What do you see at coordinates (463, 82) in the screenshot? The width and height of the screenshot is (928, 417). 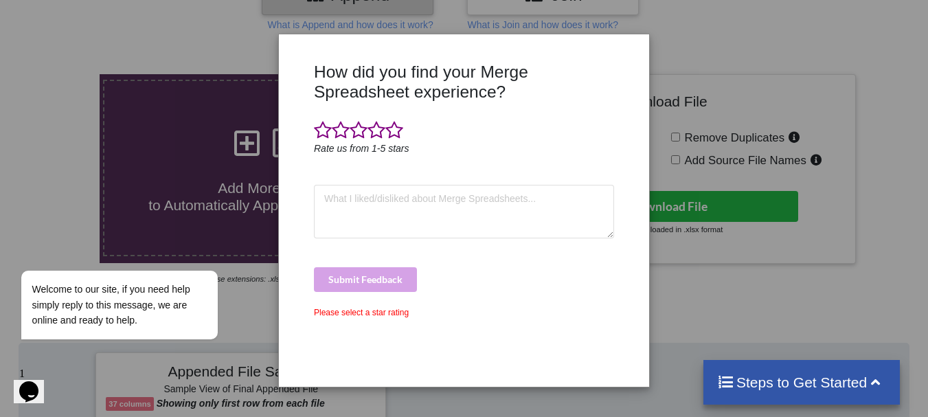 I see `h3: How did you find your Merge Spreadsheet experience?` at bounding box center [463, 82].